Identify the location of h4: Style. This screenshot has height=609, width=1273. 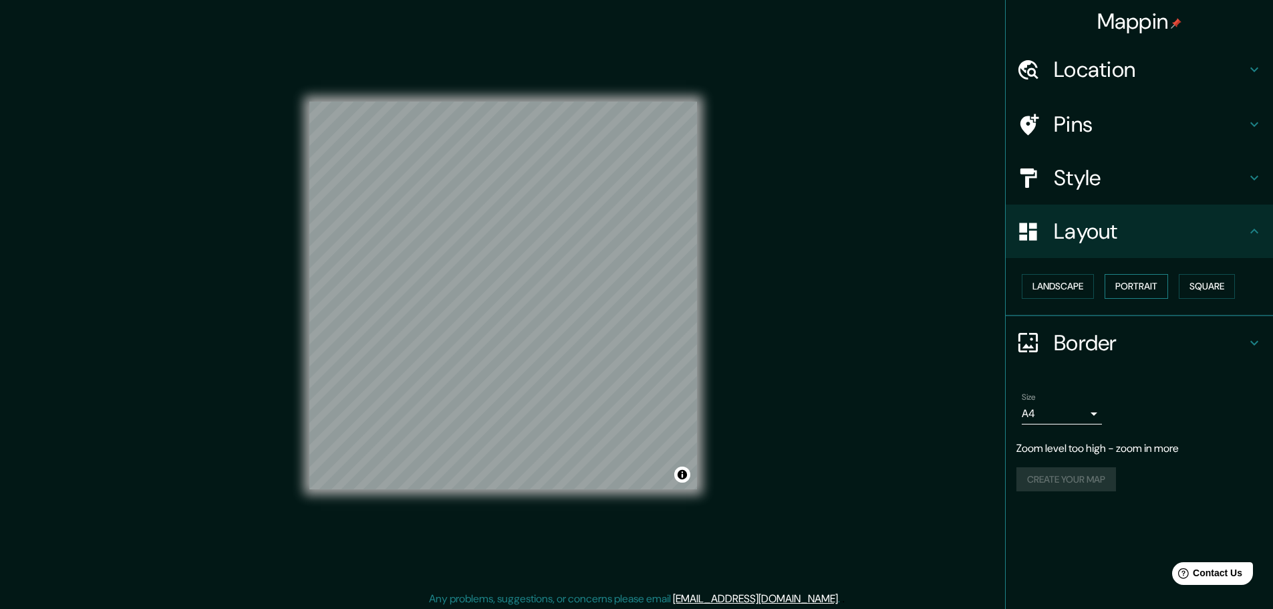
(1150, 178).